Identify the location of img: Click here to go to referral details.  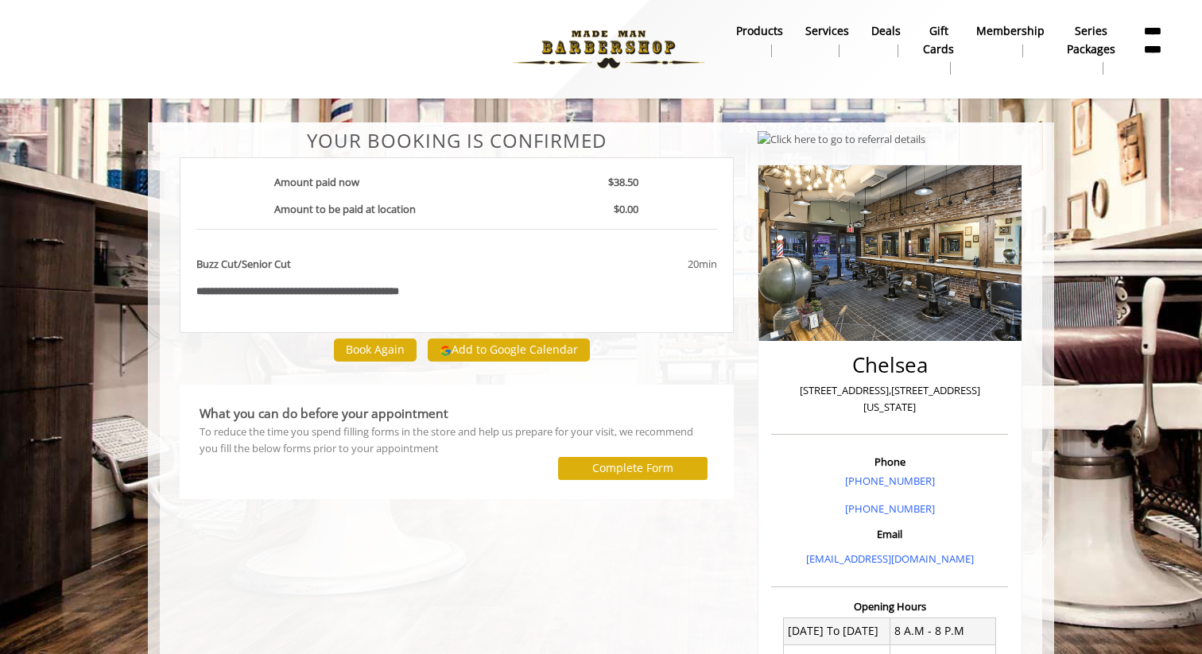
(841, 139).